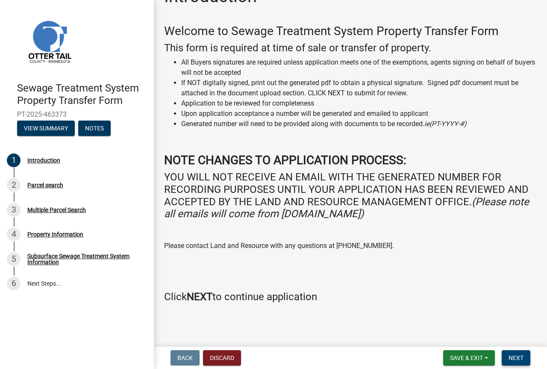 The image size is (547, 369). Describe the element at coordinates (185, 357) in the screenshot. I see `button: Back` at that location.